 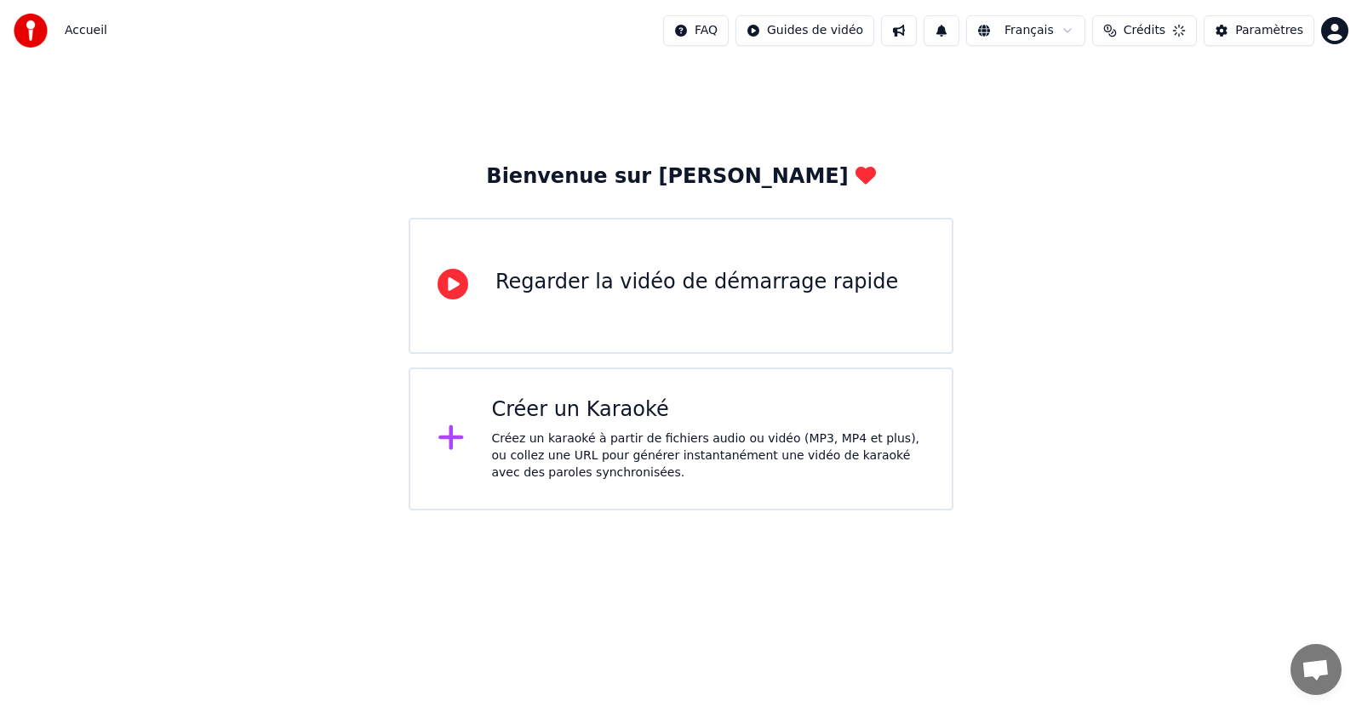 What do you see at coordinates (86, 31) in the screenshot?
I see `span: Accueil` at bounding box center [86, 31].